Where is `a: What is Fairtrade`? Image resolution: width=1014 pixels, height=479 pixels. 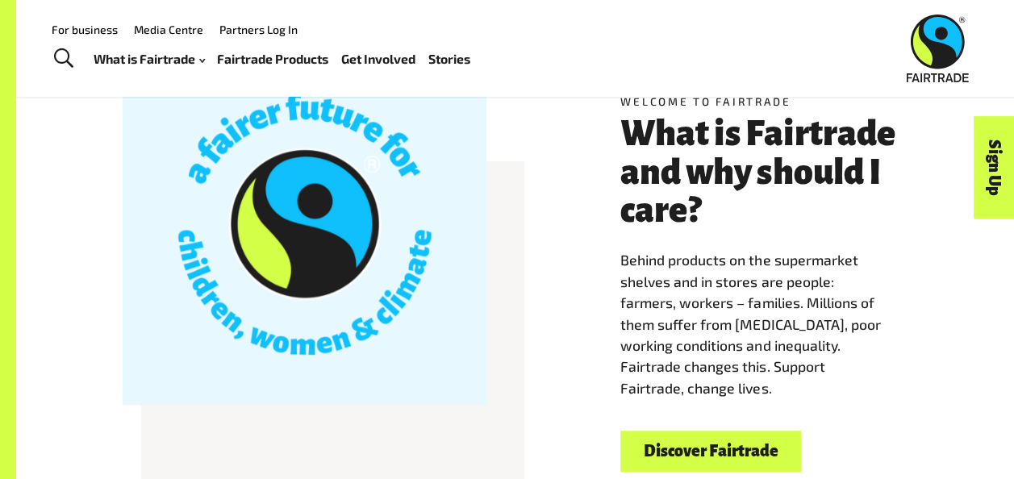 a: What is Fairtrade is located at coordinates (149, 59).